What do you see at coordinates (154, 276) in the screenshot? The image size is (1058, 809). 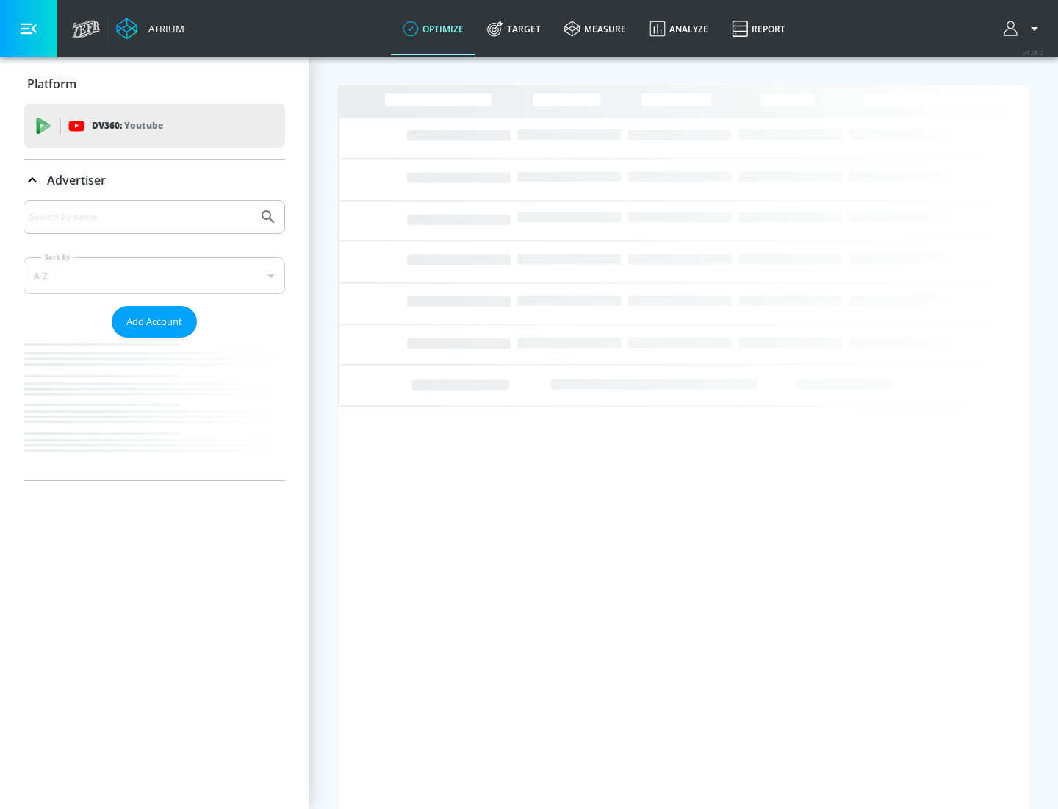 I see `div: A-Z` at bounding box center [154, 276].